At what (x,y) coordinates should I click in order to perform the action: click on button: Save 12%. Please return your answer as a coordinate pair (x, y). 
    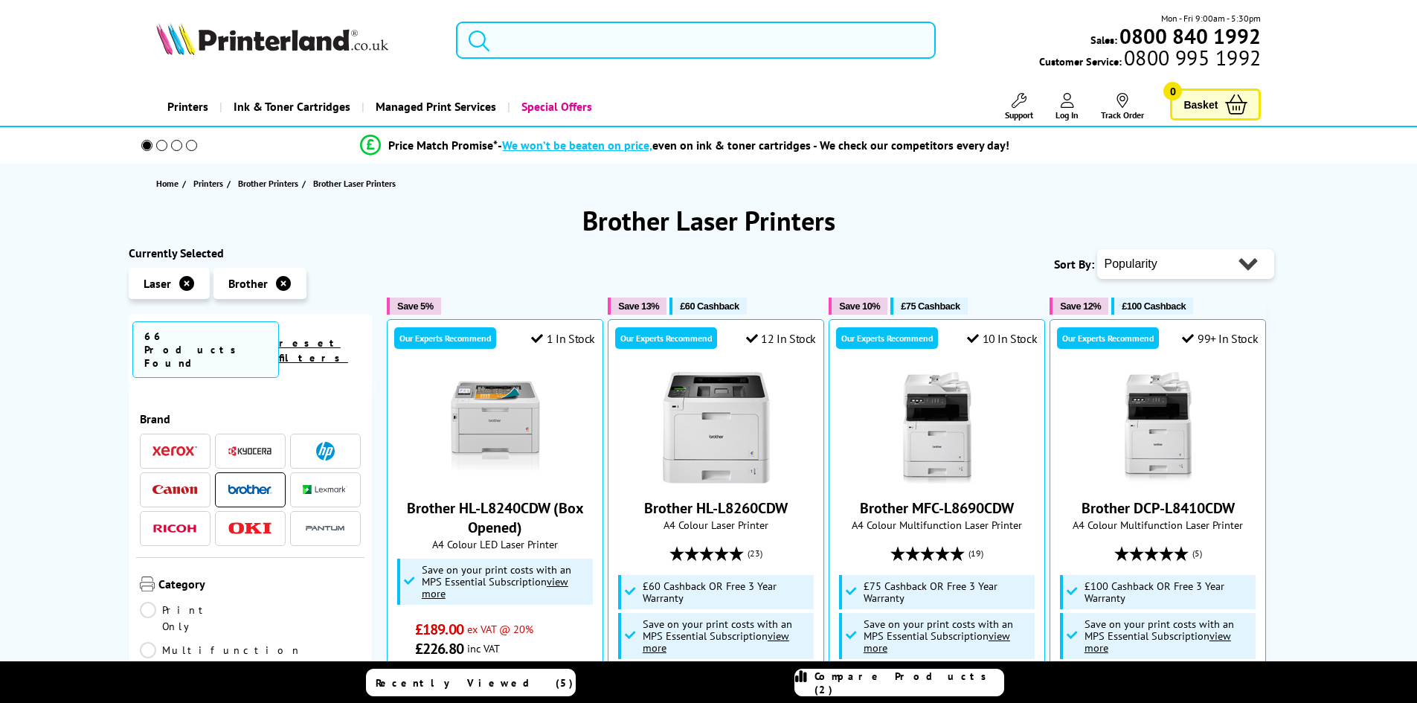
    Looking at the image, I should click on (1079, 306).